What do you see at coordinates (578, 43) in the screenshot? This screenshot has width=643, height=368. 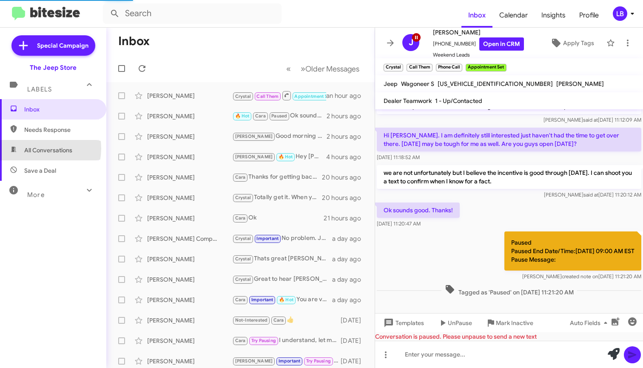 I see `span: Apply Tags` at bounding box center [578, 43].